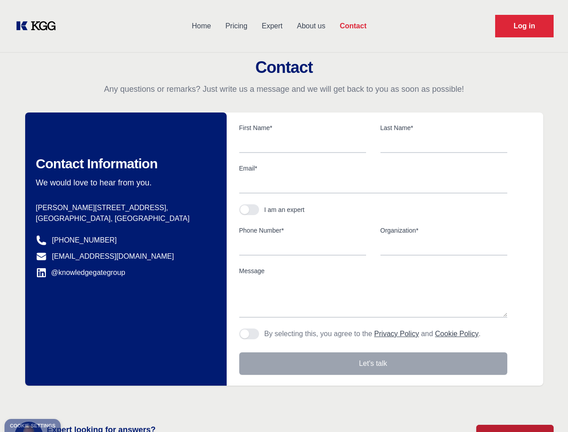 This screenshot has width=568, height=432. I want to click on a: Home, so click(201, 26).